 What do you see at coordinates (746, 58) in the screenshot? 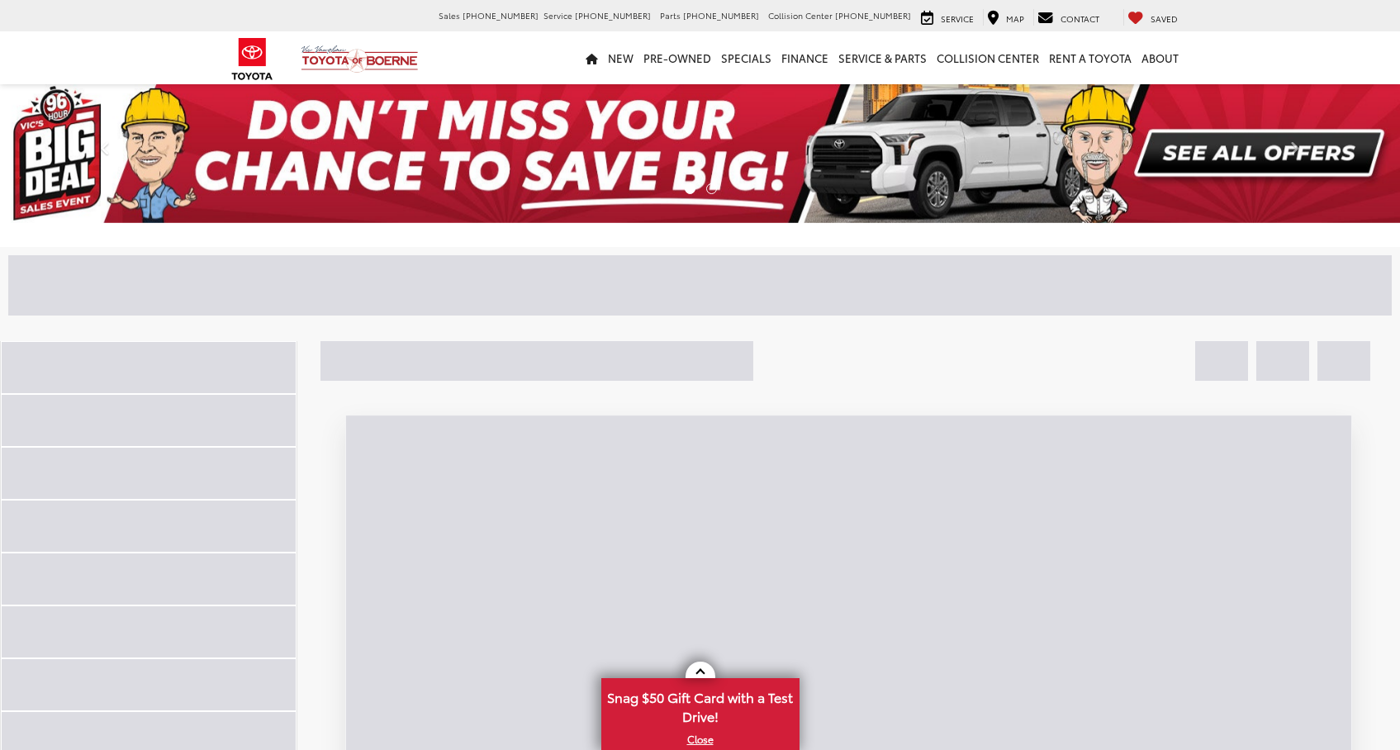
I see `a: Specials` at bounding box center [746, 58].